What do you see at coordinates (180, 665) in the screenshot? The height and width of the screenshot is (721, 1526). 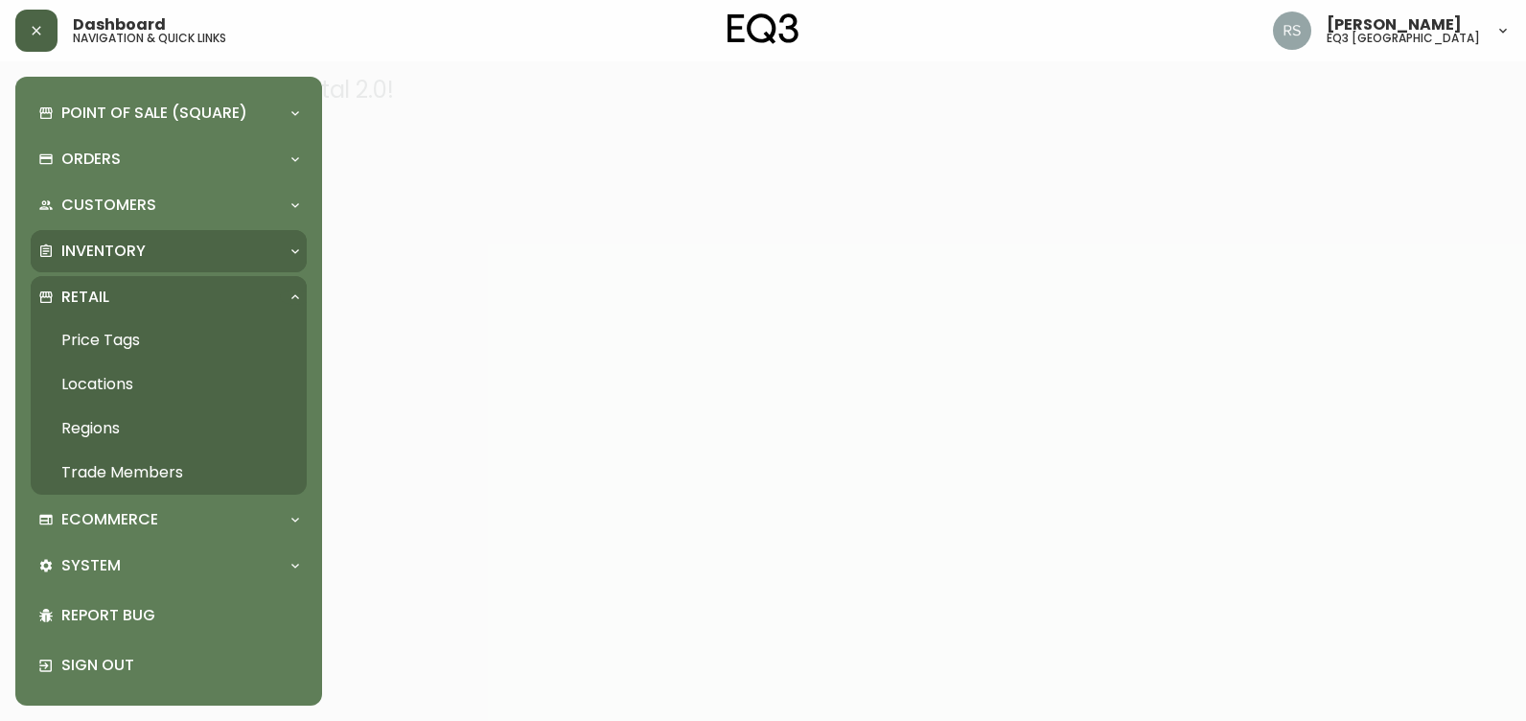 I see `p: Sign Out` at bounding box center [180, 665].